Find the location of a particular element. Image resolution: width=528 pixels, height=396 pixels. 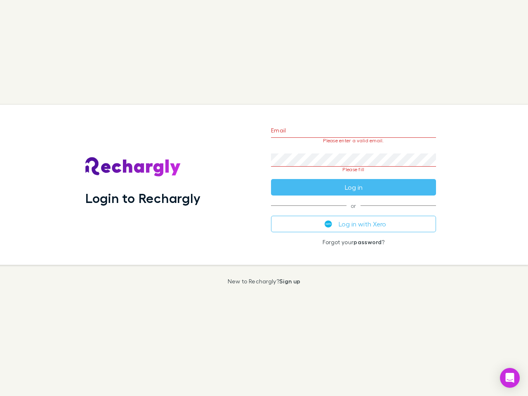

img: Xero's logo is located at coordinates (328, 224).